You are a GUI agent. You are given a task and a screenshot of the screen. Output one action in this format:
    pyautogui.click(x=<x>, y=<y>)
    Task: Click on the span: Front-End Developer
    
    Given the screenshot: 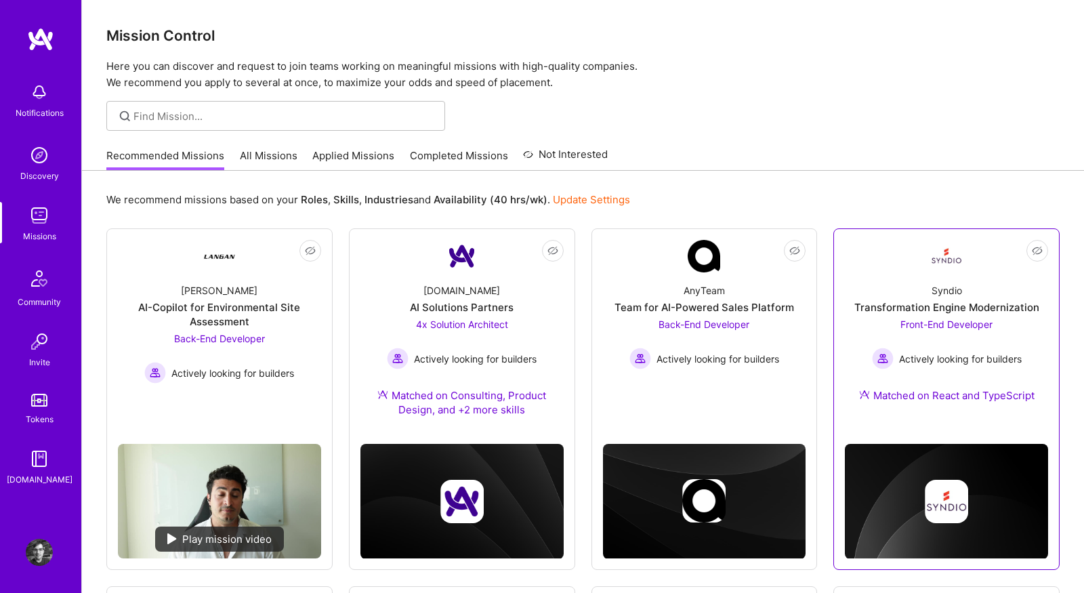 What is the action you would take?
    pyautogui.click(x=946, y=324)
    